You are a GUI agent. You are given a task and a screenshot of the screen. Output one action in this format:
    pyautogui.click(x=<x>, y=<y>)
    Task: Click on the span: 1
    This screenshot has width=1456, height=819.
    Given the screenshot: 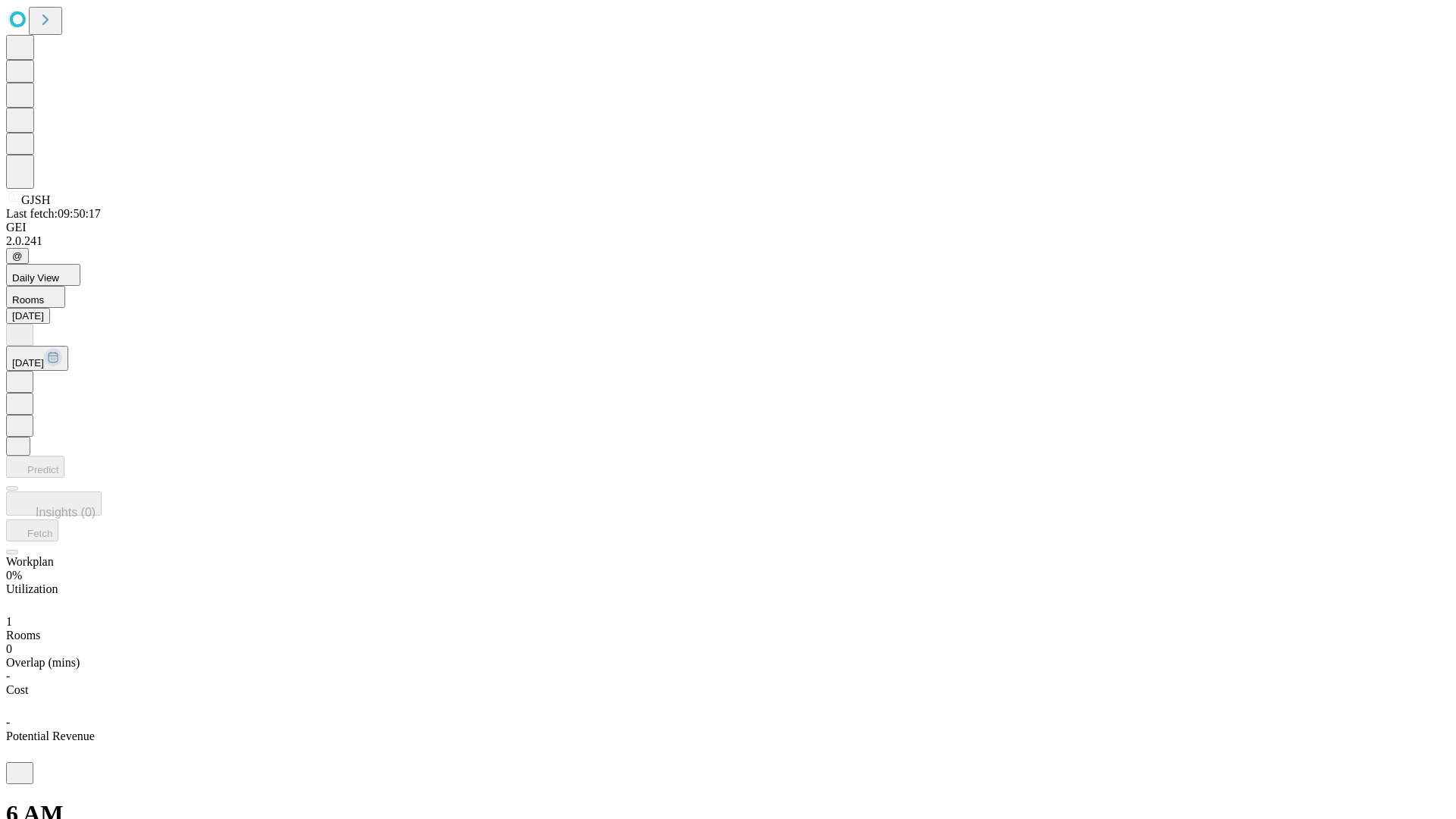 What is the action you would take?
    pyautogui.click(x=9, y=621)
    